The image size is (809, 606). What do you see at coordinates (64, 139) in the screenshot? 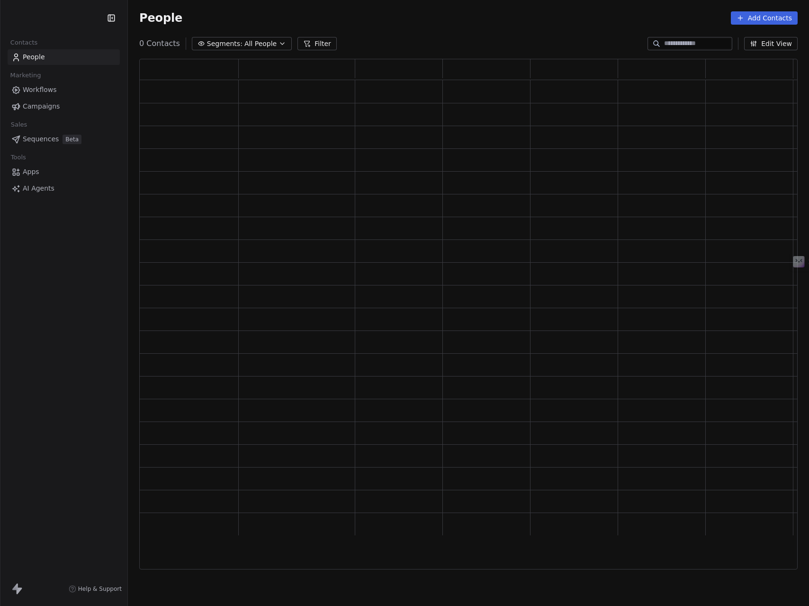
I see `a: SequencesBeta` at bounding box center [64, 139].